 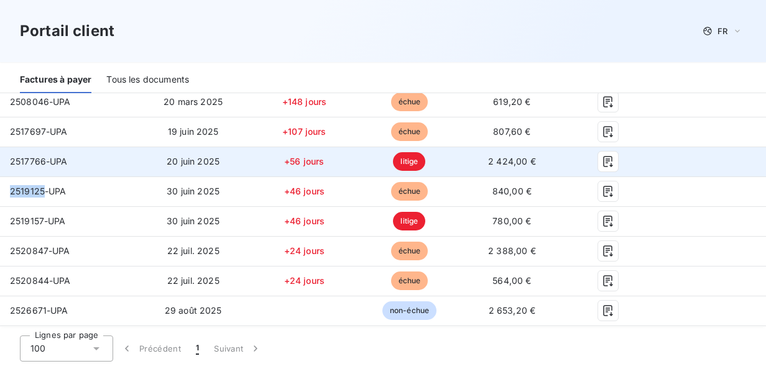 What do you see at coordinates (39, 310) in the screenshot?
I see `span: 2526671-UPA` at bounding box center [39, 310].